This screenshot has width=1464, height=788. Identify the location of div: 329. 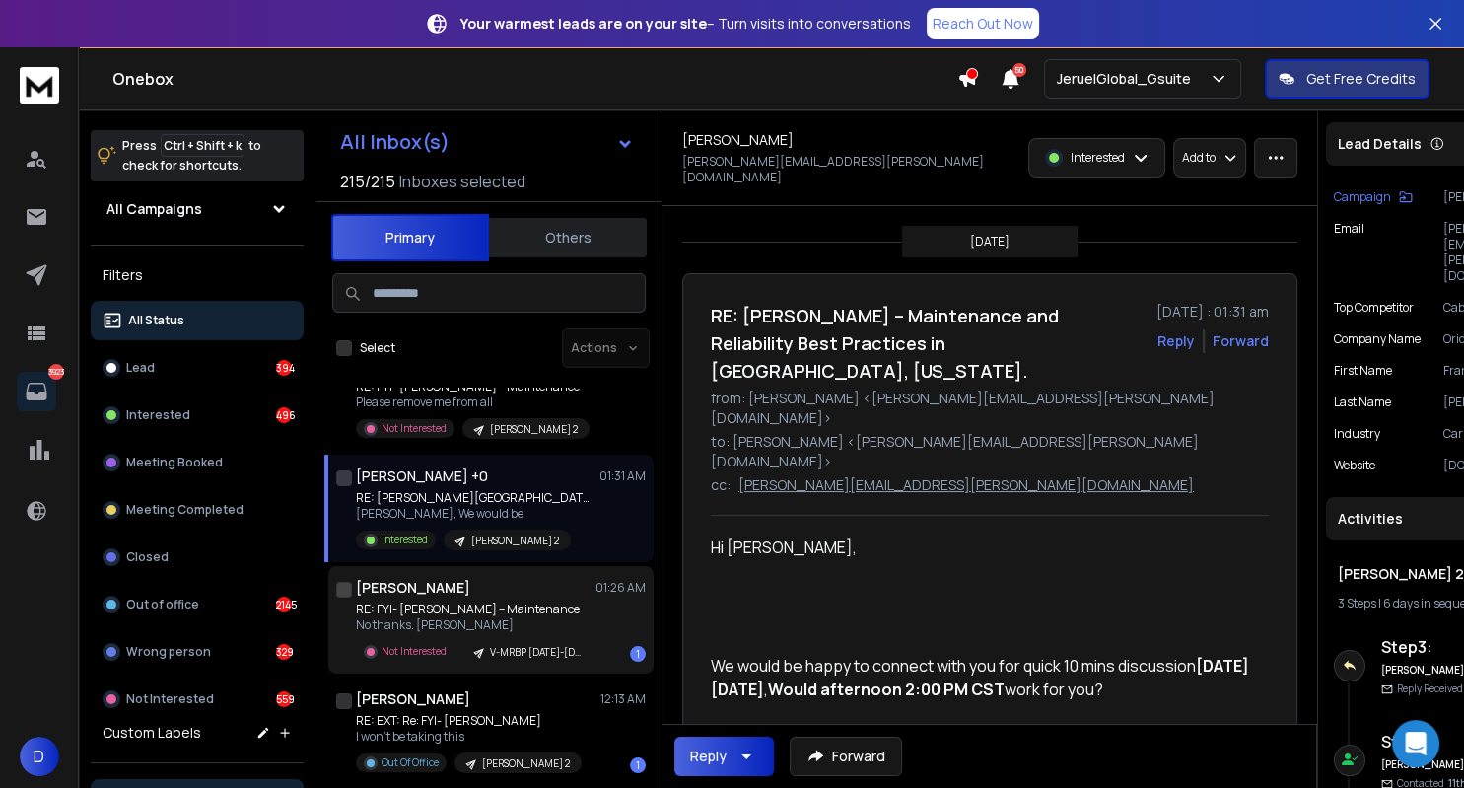
(284, 652).